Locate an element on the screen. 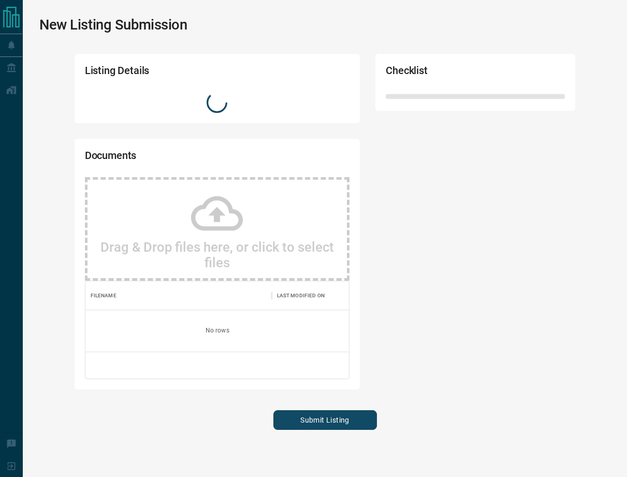 This screenshot has width=627, height=477. h2: Listing Details is located at coordinates (164, 73).